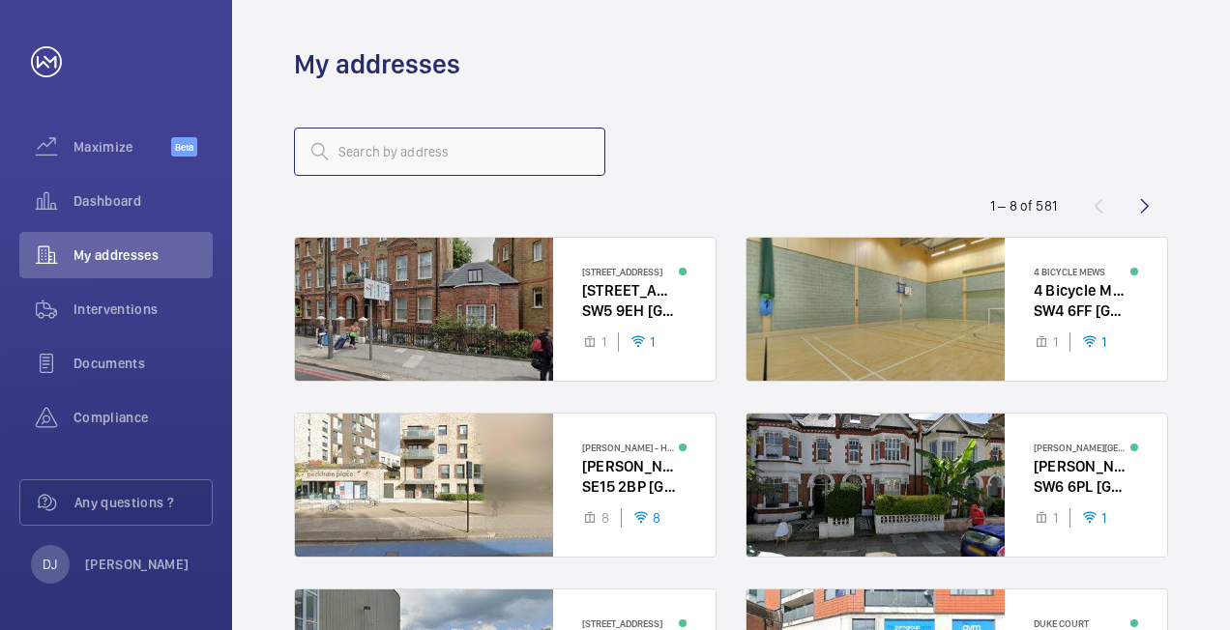 This screenshot has height=630, width=1230. What do you see at coordinates (450, 152) in the screenshot?
I see `input: Search by address` at bounding box center [450, 152].